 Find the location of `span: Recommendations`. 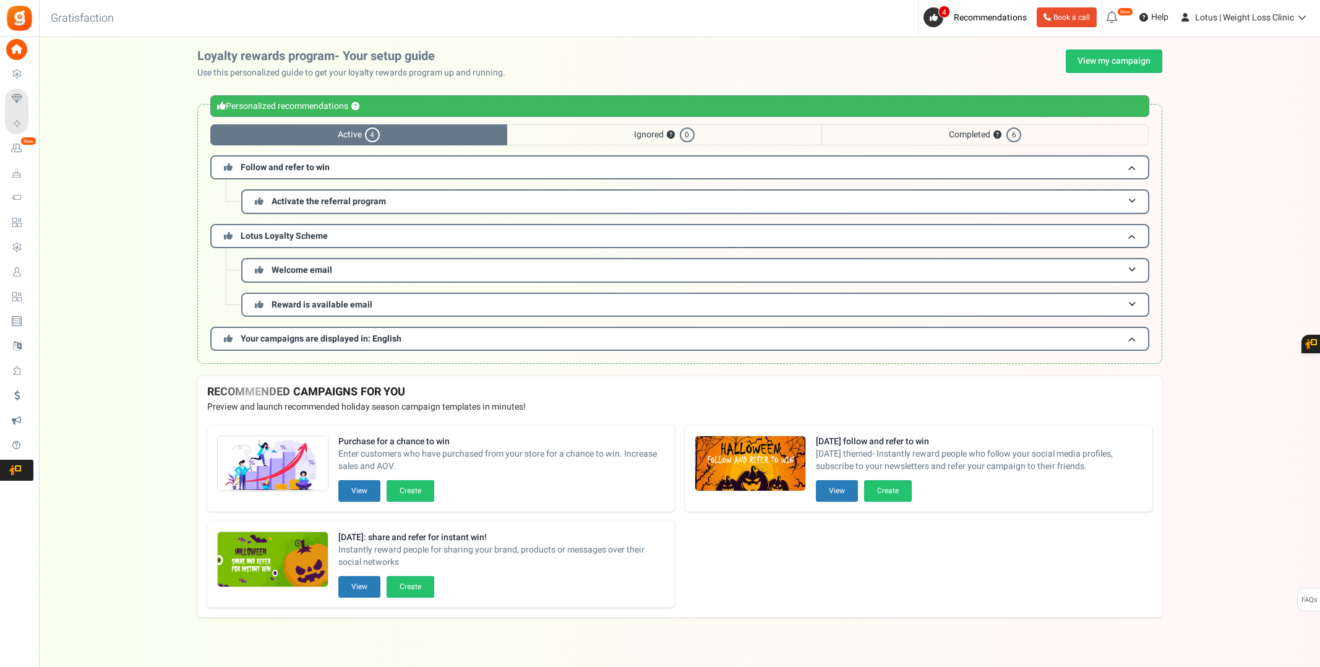

span: Recommendations is located at coordinates (990, 17).